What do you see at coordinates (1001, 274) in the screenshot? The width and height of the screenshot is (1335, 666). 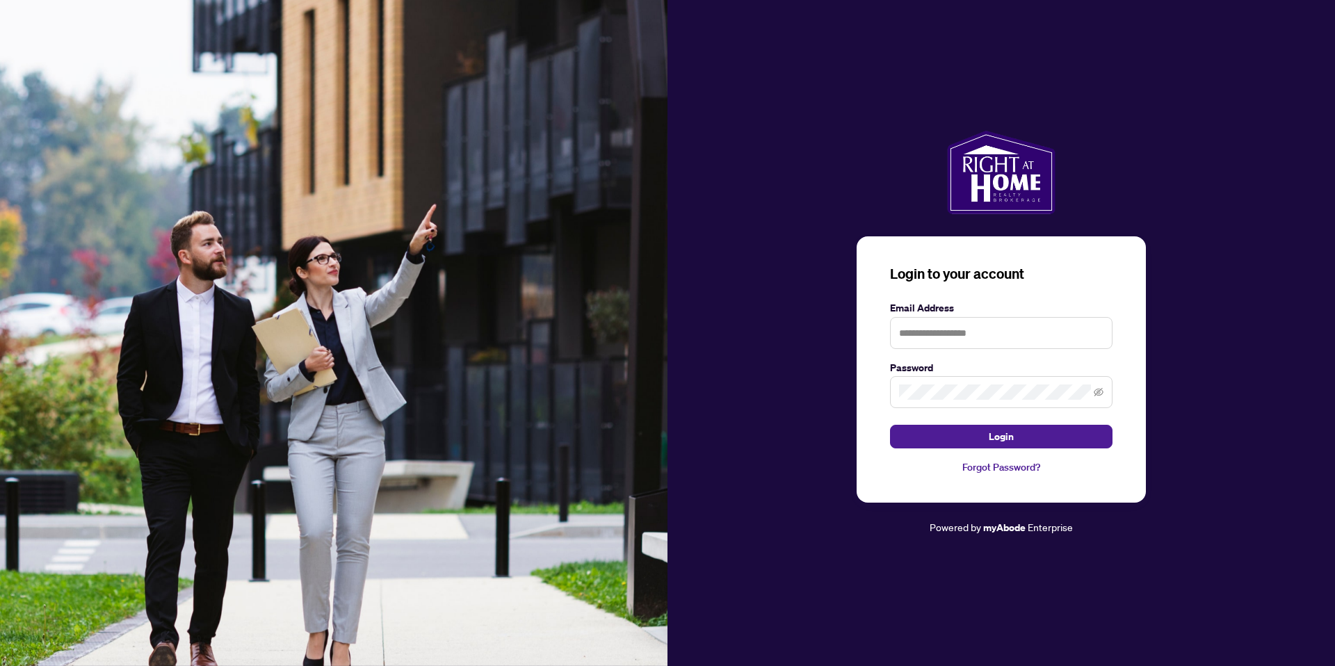 I see `h3: Login to your account` at bounding box center [1001, 274].